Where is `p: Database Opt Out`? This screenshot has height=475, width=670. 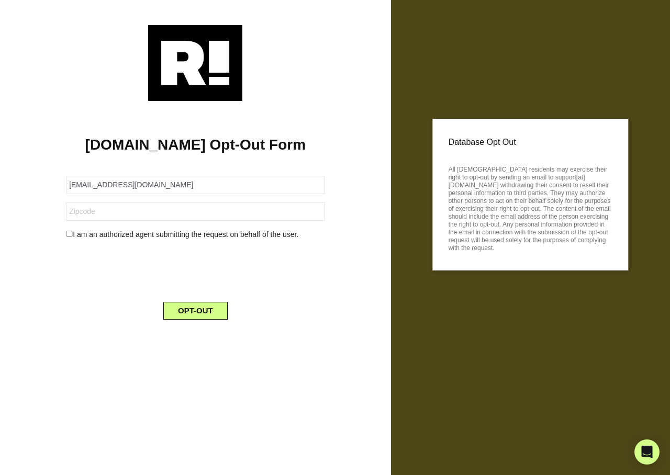
p: Database Opt Out is located at coordinates (530, 142).